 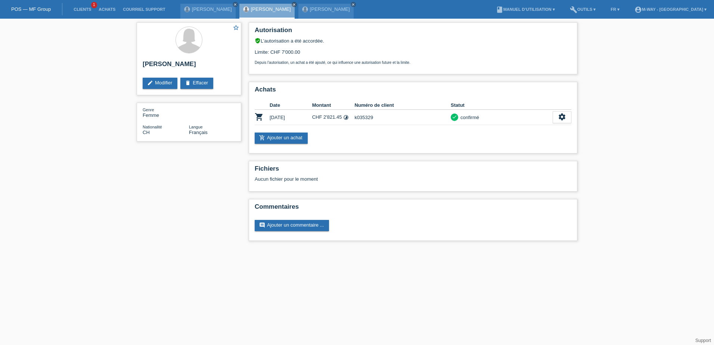 What do you see at coordinates (198, 132) in the screenshot?
I see `span: Français` at bounding box center [198, 132].